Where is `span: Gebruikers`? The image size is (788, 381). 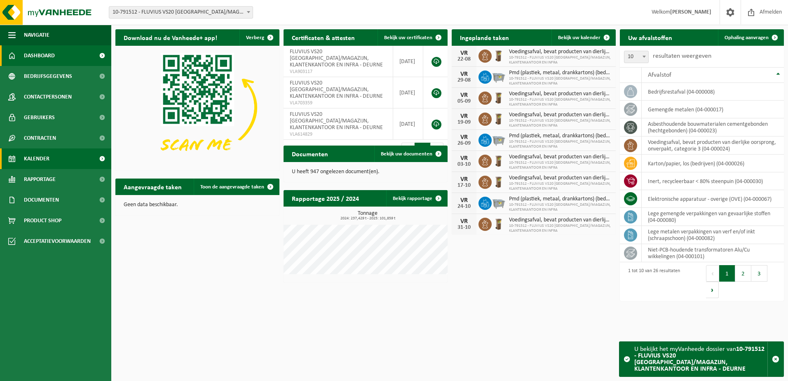
span: Gebruikers is located at coordinates (39, 117).